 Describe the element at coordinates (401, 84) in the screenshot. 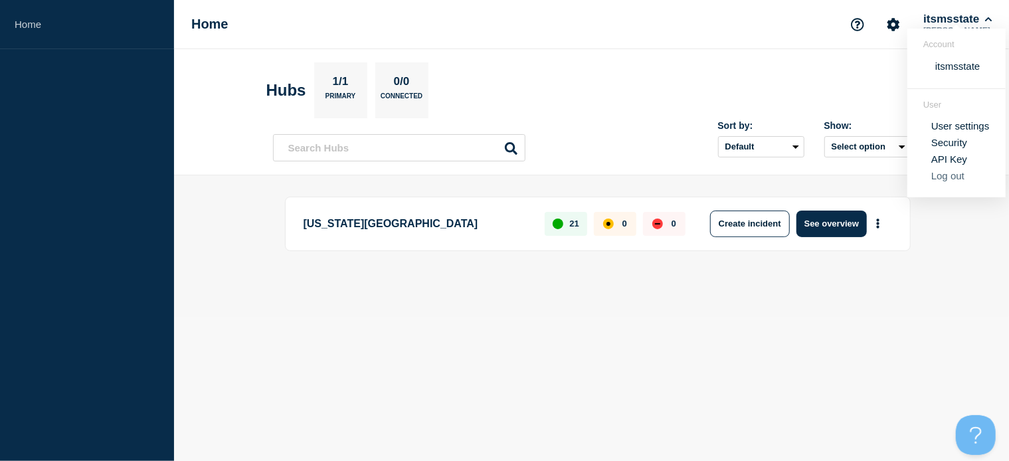

I see `p: 0/0` at that location.